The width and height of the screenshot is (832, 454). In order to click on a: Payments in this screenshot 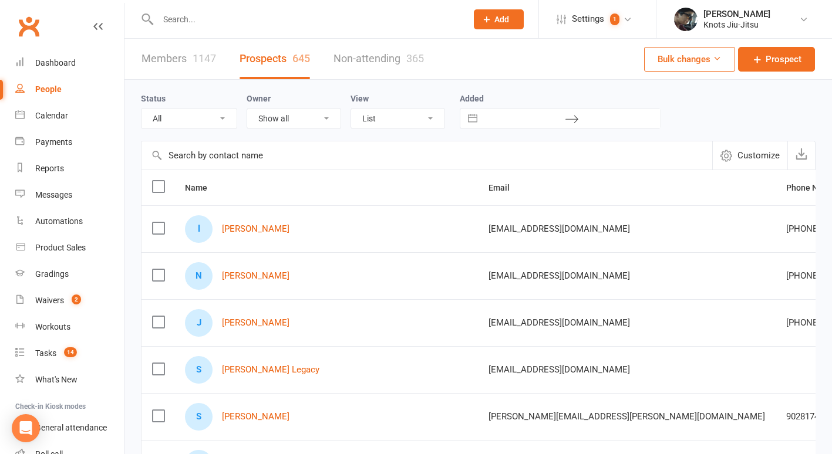, I will do `click(69, 142)`.